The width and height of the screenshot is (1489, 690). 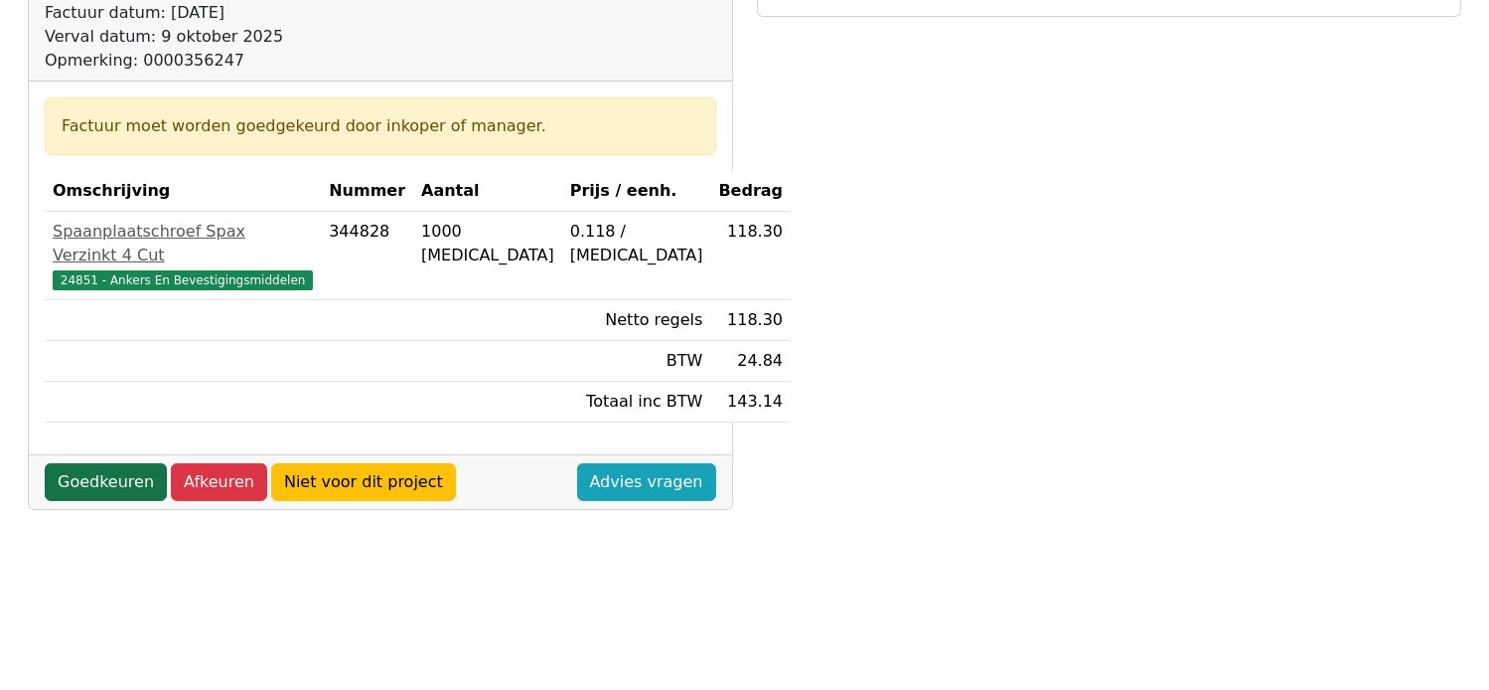 I want to click on td: 344828, so click(x=367, y=255).